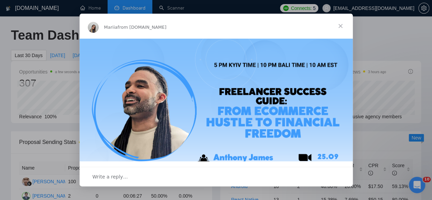 This screenshot has height=200, width=432. I want to click on span: Close, so click(341, 26).